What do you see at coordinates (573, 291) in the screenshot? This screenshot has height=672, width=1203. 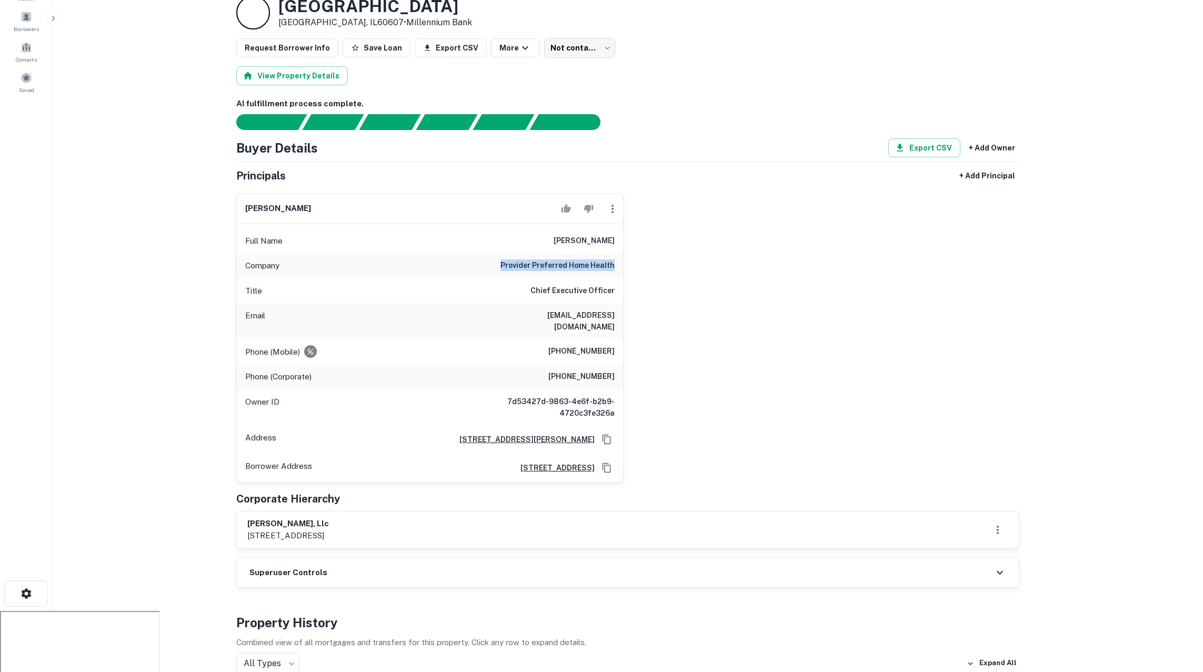 I see `h6: Chief Executive Officer` at bounding box center [573, 291].